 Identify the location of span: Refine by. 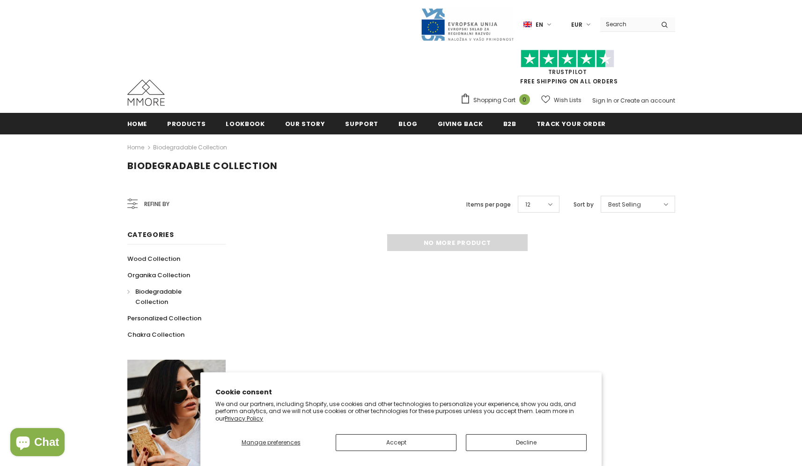
(157, 204).